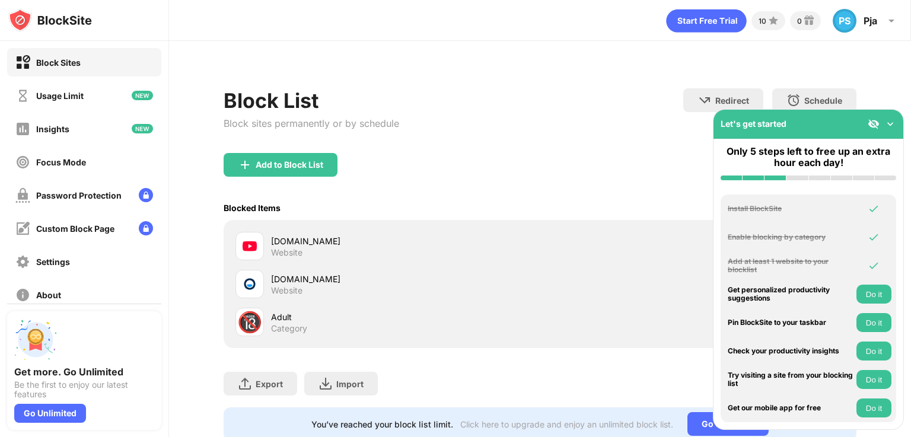 Image resolution: width=911 pixels, height=437 pixels. I want to click on div: PS, so click(845, 21).